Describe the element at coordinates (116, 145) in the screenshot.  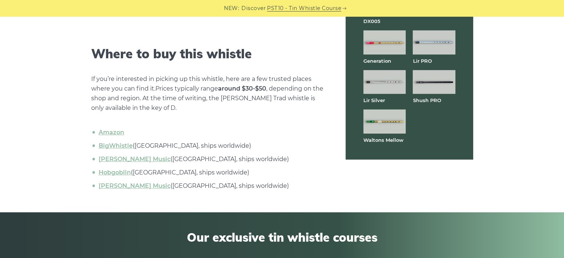
I see `a: BigWhistle` at that location.